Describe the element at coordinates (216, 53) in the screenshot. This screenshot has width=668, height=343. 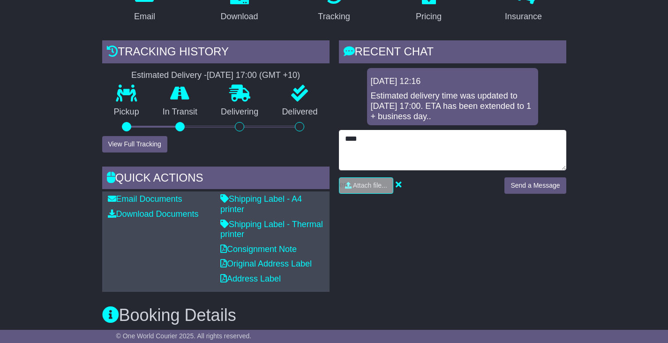
I see `div: Tracking history` at that location.